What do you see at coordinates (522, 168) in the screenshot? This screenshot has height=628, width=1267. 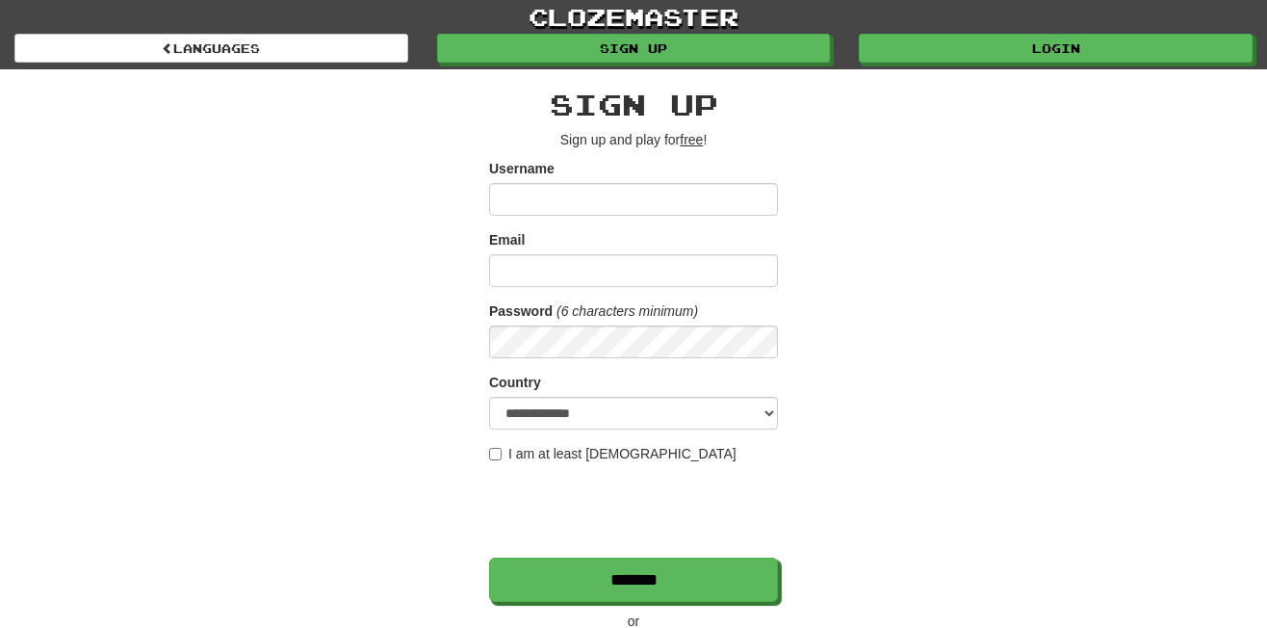 I see `label: Username` at bounding box center [522, 168].